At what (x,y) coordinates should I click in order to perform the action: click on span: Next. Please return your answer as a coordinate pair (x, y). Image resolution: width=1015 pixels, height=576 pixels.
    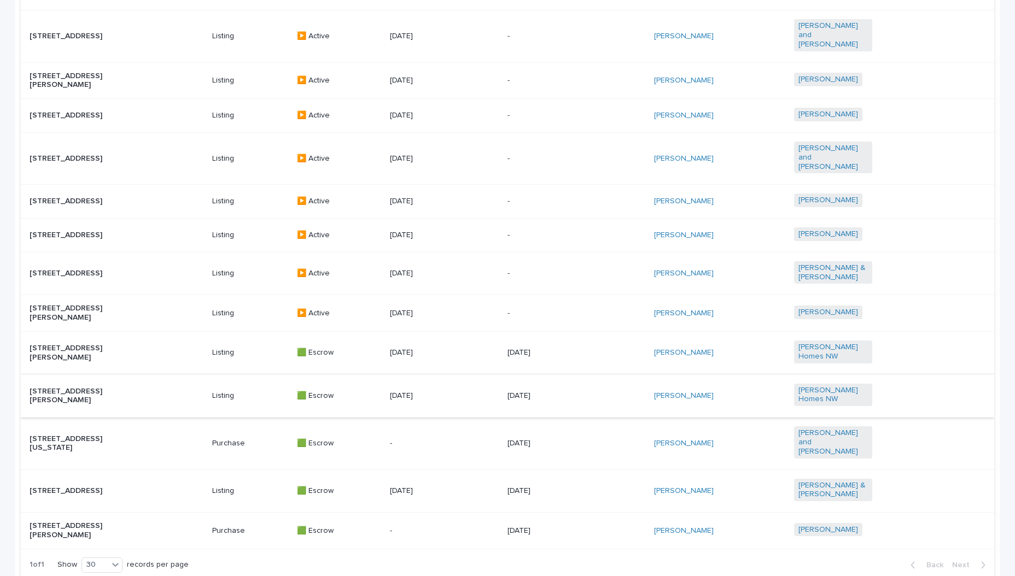
    Looking at the image, I should click on (964, 565).